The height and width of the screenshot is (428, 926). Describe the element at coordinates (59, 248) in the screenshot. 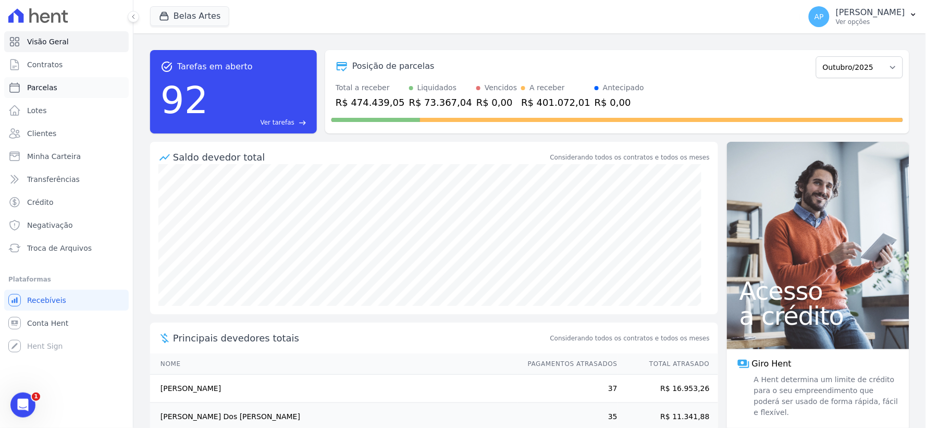

I see `span: Troca de Arquivos` at that location.